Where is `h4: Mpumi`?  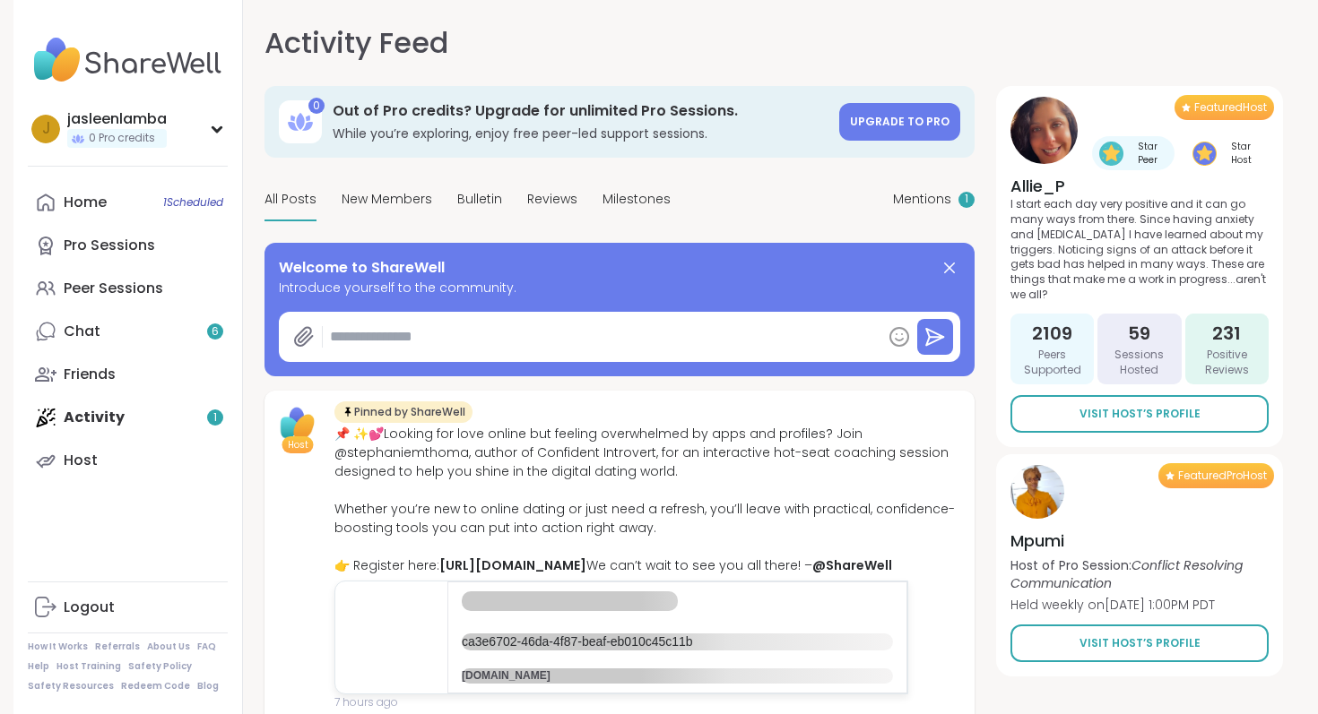 h4: Mpumi is located at coordinates (1139, 540).